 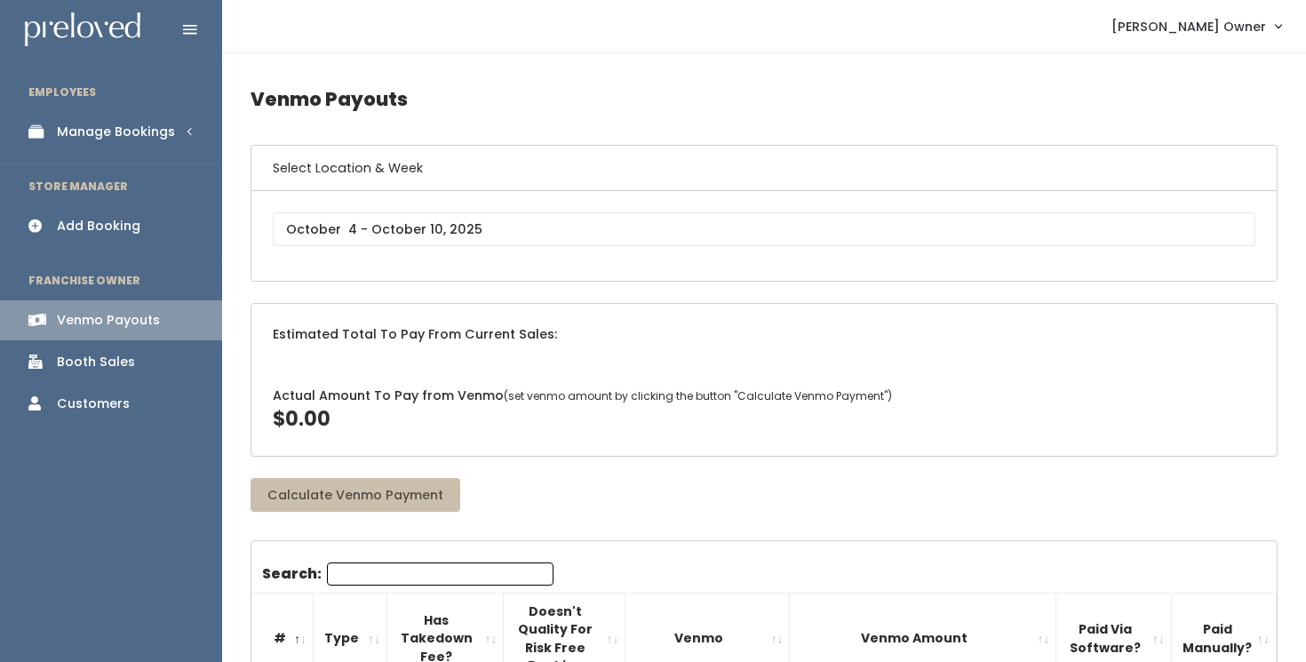 I want to click on div: Booth Sales, so click(x=96, y=362).